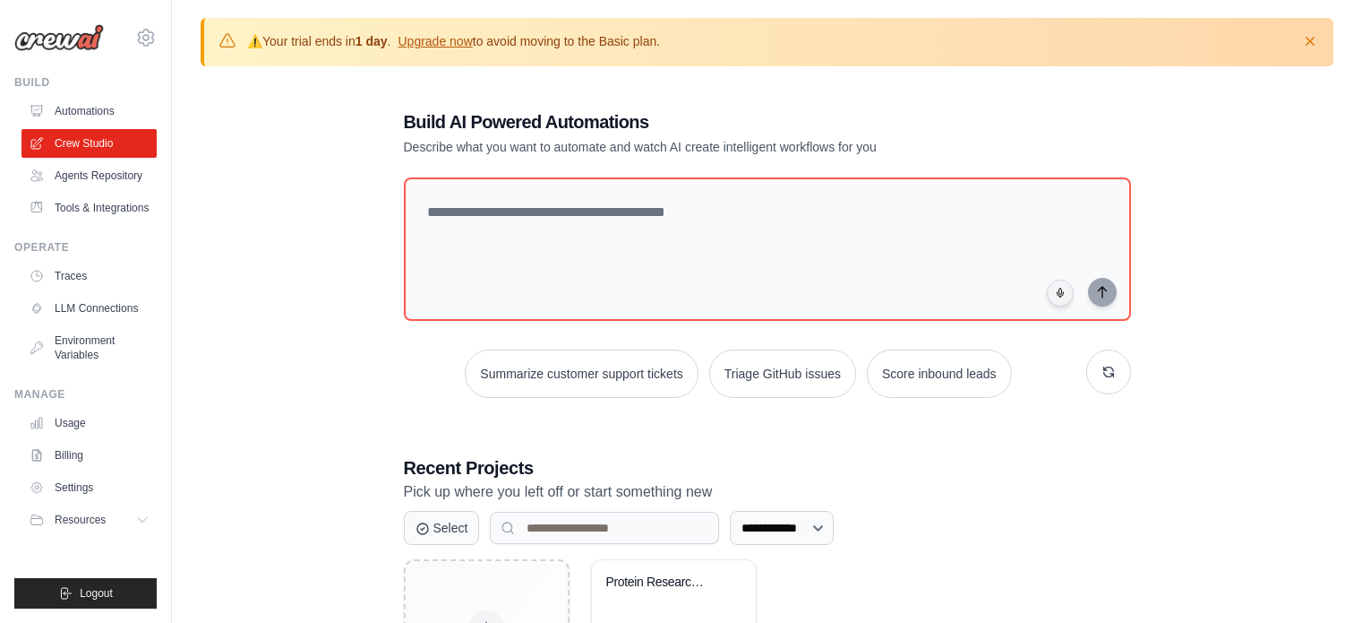 This screenshot has width=1362, height=623. Describe the element at coordinates (1061, 293) in the screenshot. I see `button: Click to speak your automation idea` at that location.